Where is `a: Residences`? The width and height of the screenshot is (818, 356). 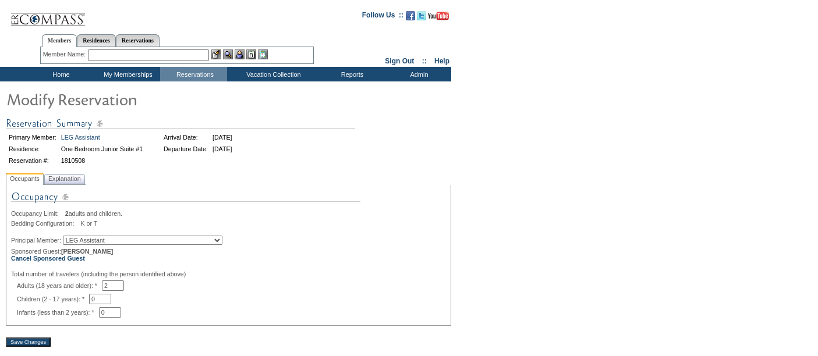
a: Residences is located at coordinates (96, 40).